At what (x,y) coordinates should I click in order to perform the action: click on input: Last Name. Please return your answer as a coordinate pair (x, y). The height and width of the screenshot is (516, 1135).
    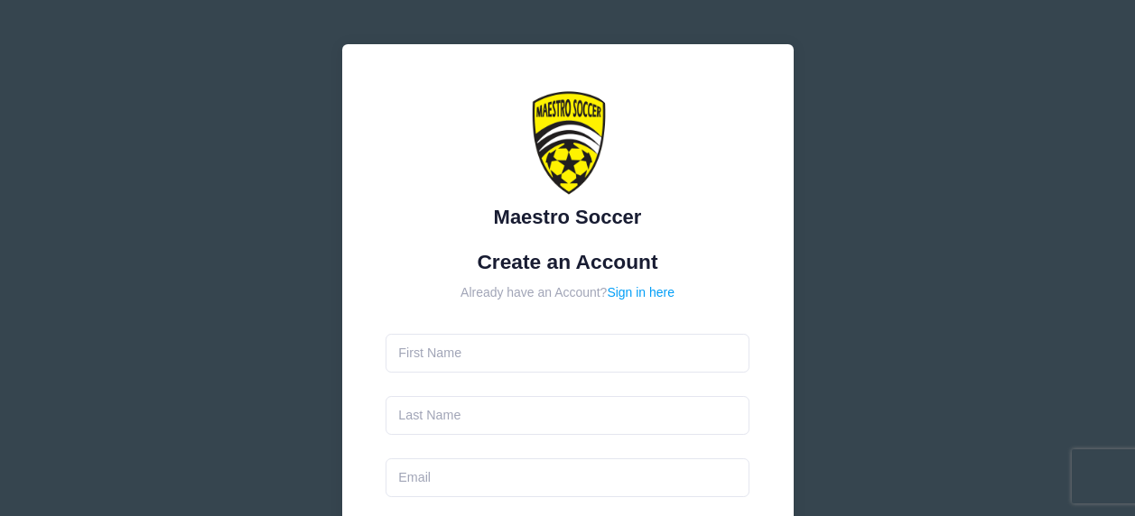
    Looking at the image, I should click on (567, 415).